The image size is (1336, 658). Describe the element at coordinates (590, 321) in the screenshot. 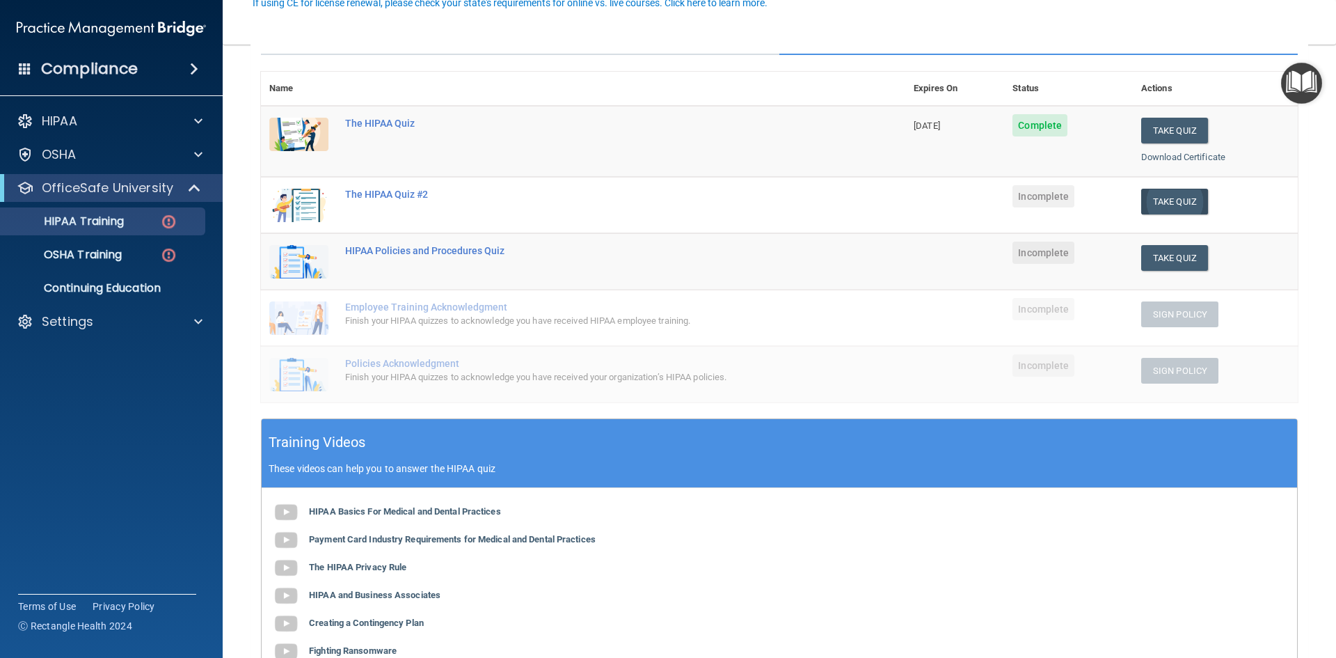

I see `div: Finish your HIPAA quizzes to acknowledge you have received HIPAA employee training.` at that location.